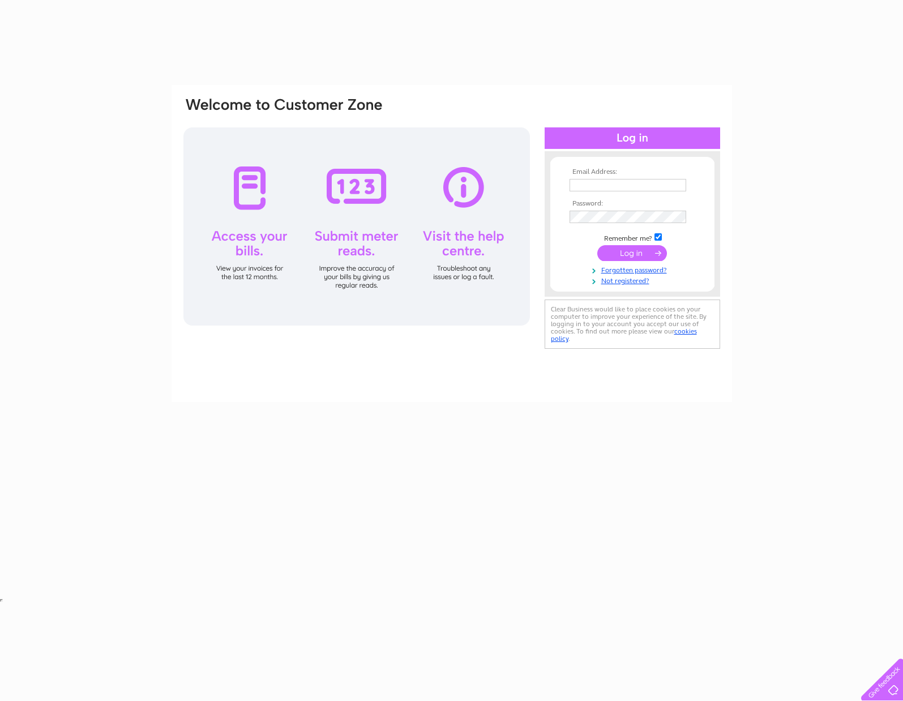 This screenshot has height=701, width=903. I want to click on a: Not registered?, so click(634, 280).